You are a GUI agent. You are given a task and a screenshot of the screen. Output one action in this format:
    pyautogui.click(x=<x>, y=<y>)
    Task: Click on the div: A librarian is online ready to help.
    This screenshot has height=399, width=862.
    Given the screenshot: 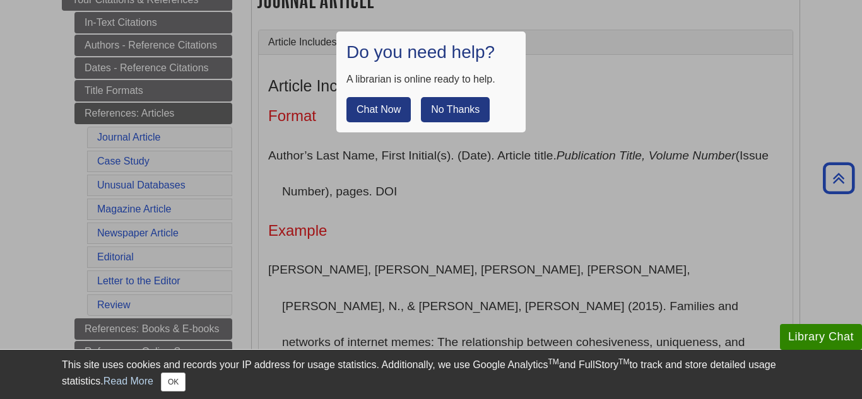 What is the action you would take?
    pyautogui.click(x=431, y=80)
    